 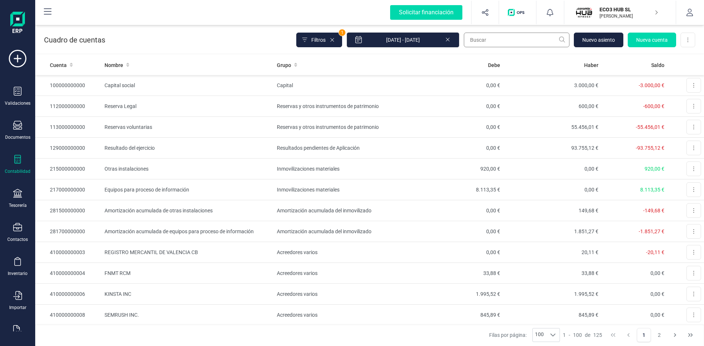 I want to click on span: 8.113,35 €, so click(x=652, y=190).